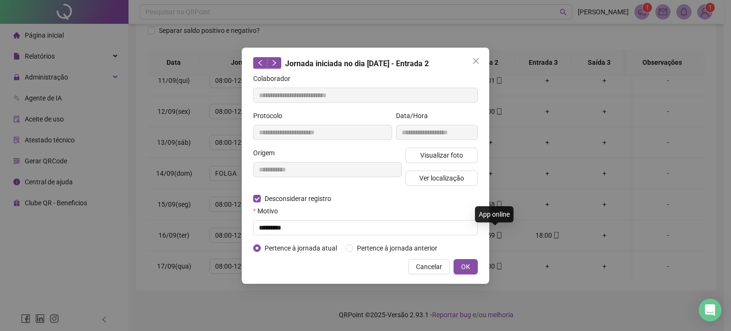 The height and width of the screenshot is (331, 731). Describe the element at coordinates (429, 267) in the screenshot. I see `button: Cancelar` at that location.